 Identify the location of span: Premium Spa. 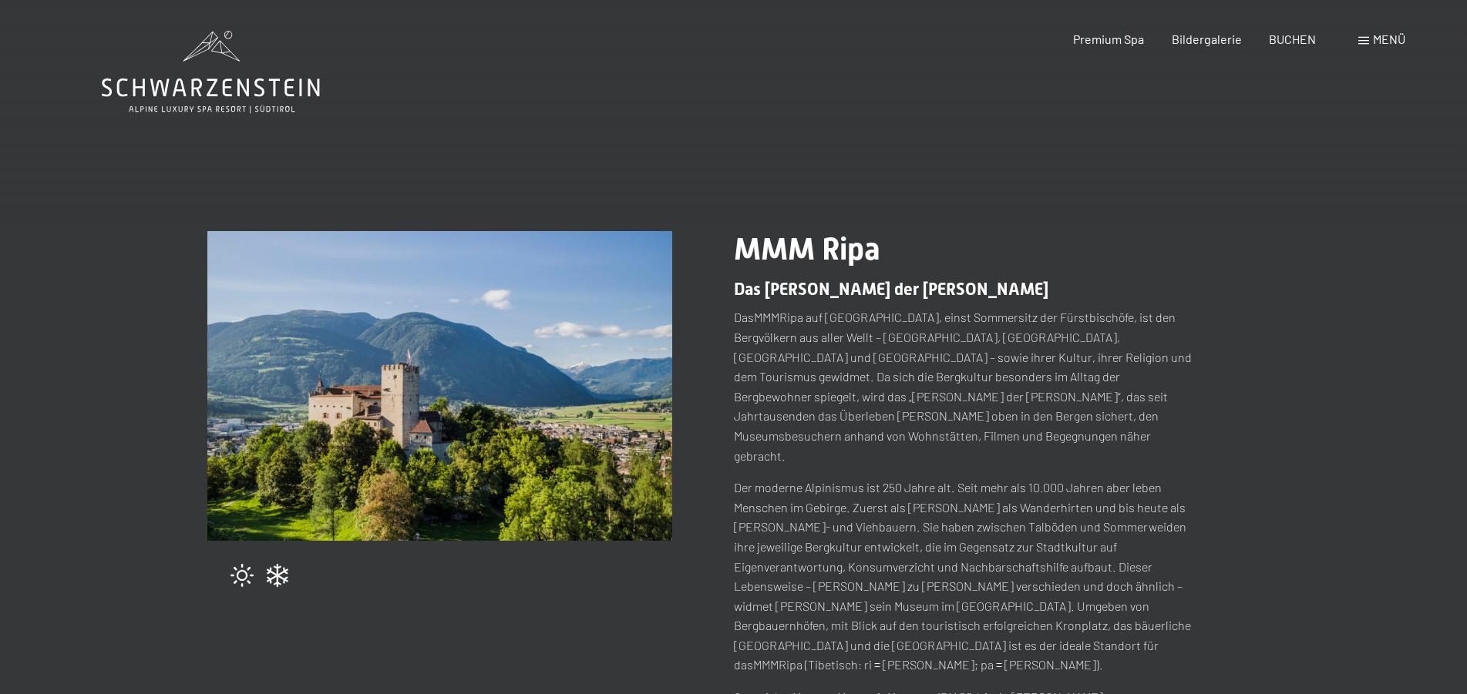
(1108, 39).